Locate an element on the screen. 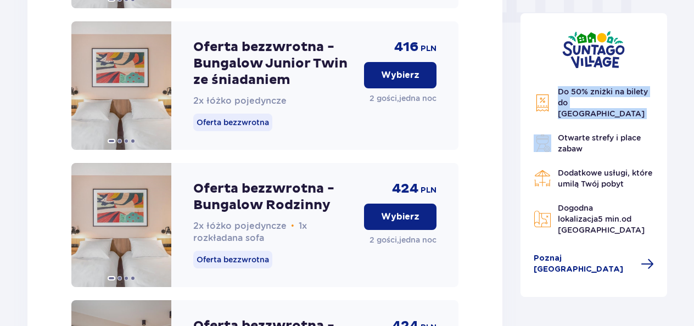 The height and width of the screenshot is (326, 694). span: Dodatkowe usługi, które umilą Twój pobyt is located at coordinates (605, 178).